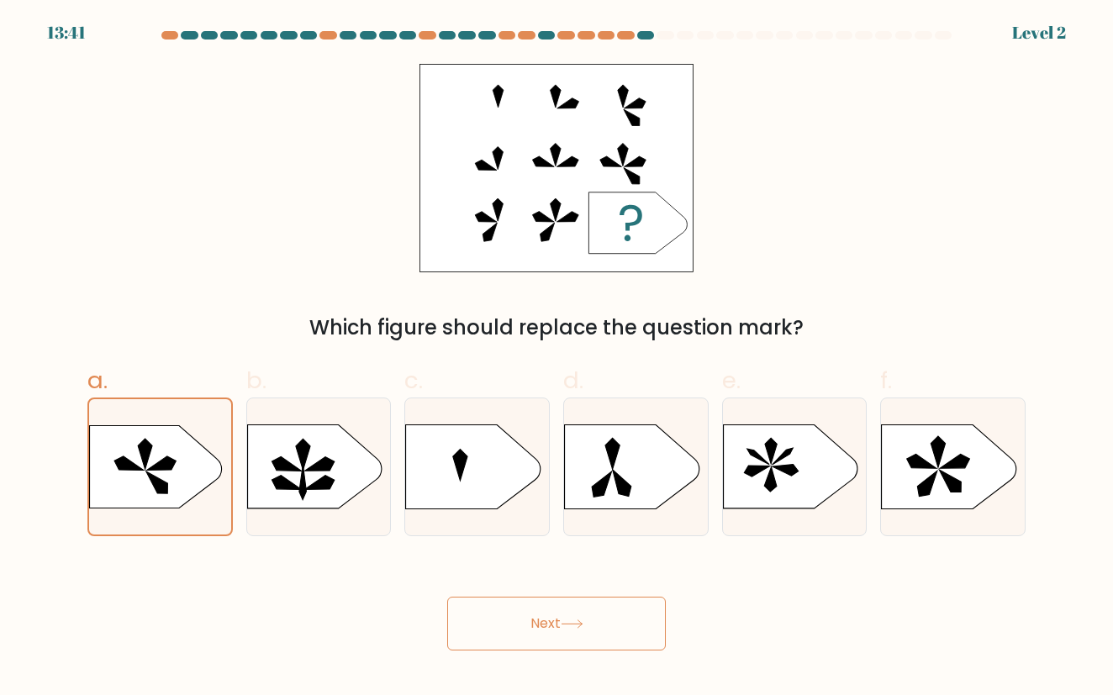 The image size is (1113, 695). What do you see at coordinates (1039, 33) in the screenshot?
I see `div: Level 2` at bounding box center [1039, 33].